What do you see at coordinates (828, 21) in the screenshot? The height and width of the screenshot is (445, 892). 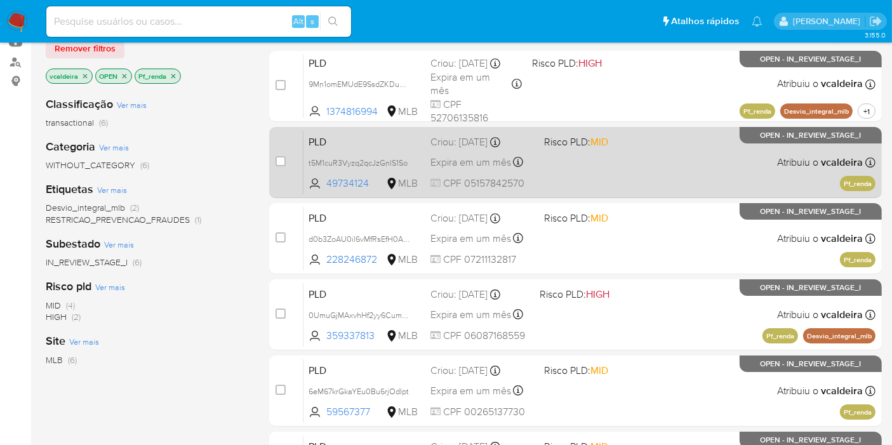 I see `p: vitoria.caldeira@mercadolivre.com` at bounding box center [828, 21].